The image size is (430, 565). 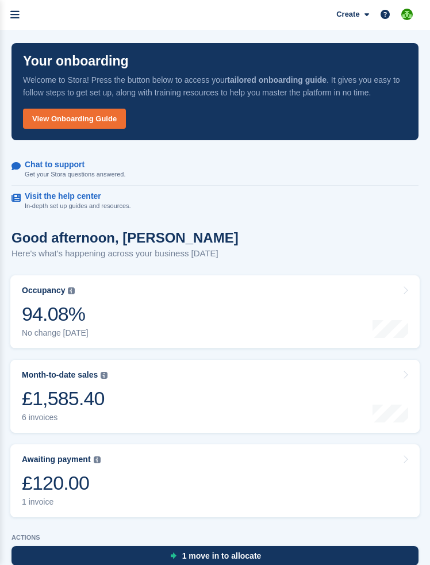 I want to click on a: Visit the help center In-depth set up guides and resources., so click(x=215, y=201).